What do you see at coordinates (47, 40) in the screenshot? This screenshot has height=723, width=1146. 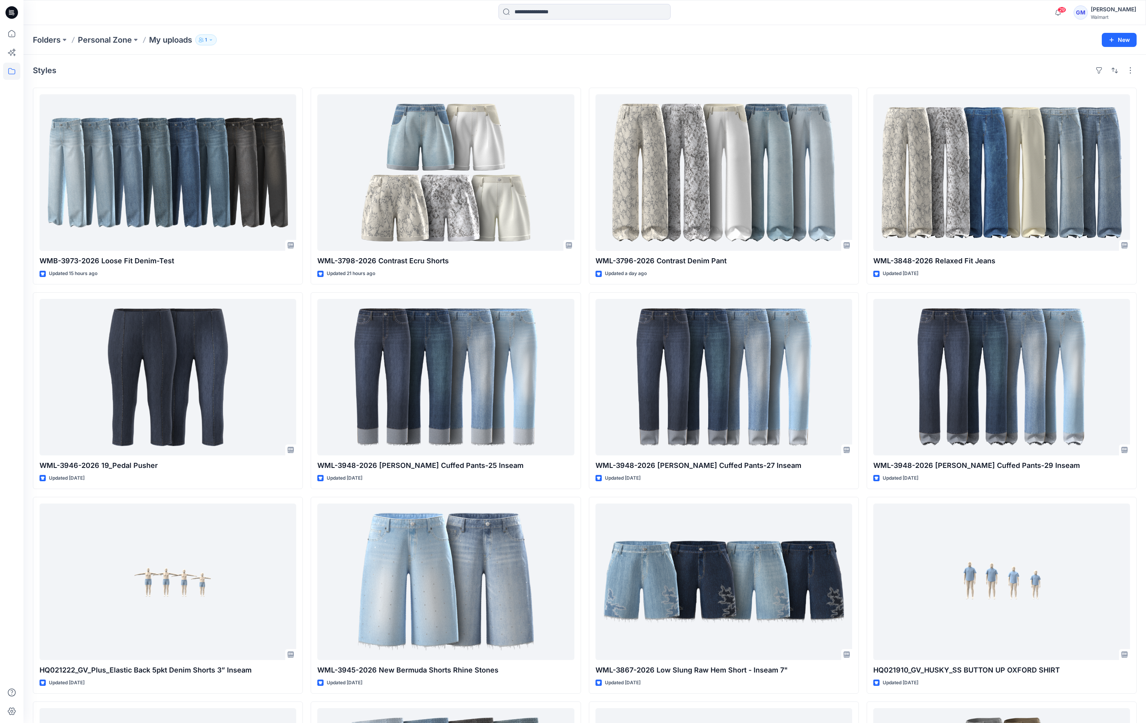 I see `p: Folders` at bounding box center [47, 40].